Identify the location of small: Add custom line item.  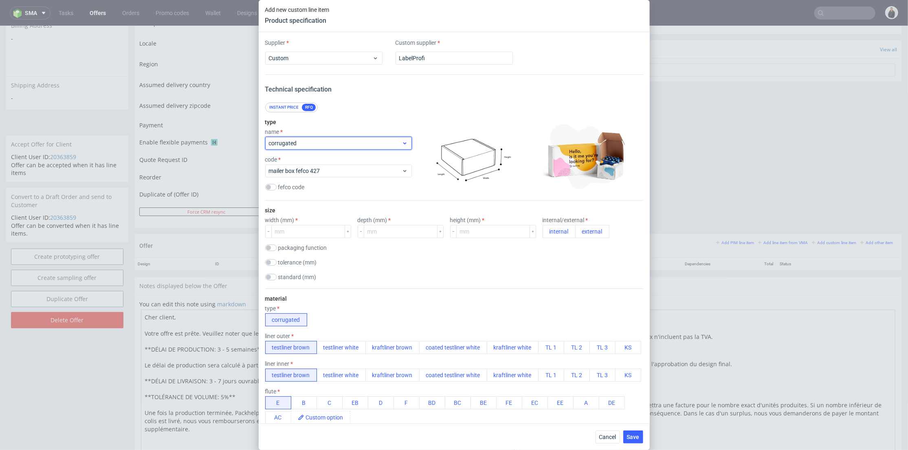
(834, 217).